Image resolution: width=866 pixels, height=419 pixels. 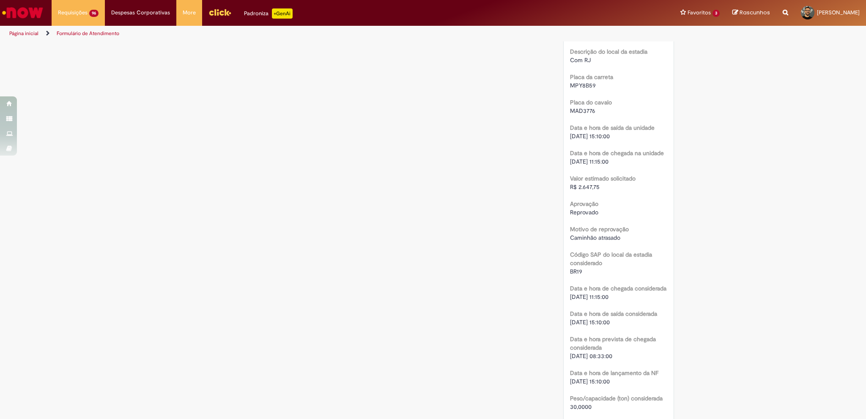 What do you see at coordinates (618, 288) in the screenshot?
I see `b: Data e hora de chegada considerada` at bounding box center [618, 288].